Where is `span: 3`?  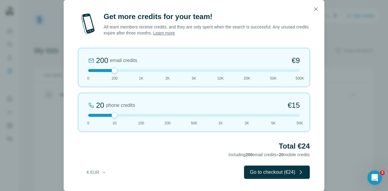 span: 3 is located at coordinates (382, 173).